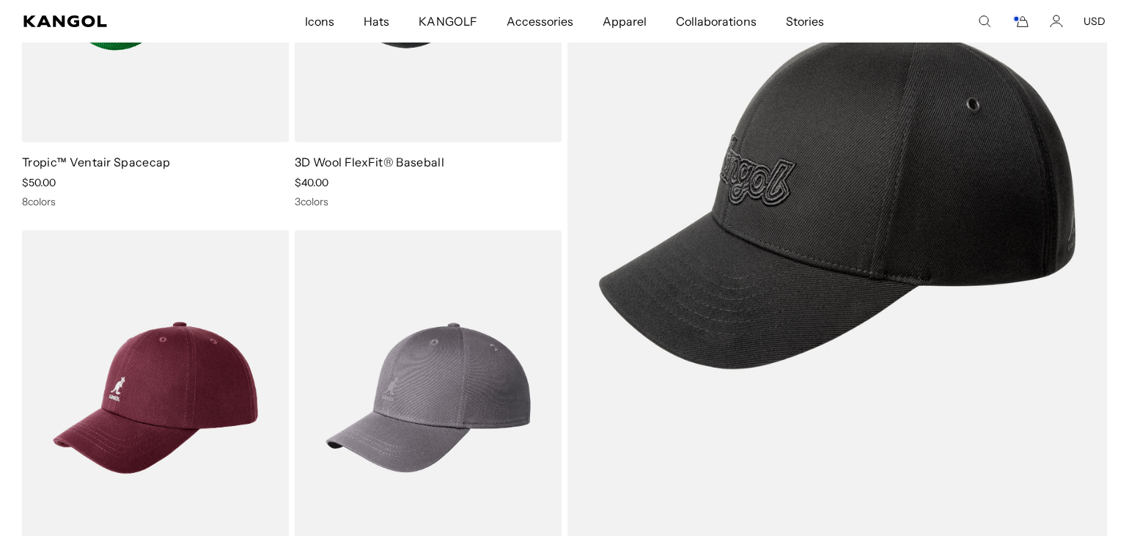 The image size is (1129, 536). Describe the element at coordinates (1094, 21) in the screenshot. I see `button: USD` at that location.